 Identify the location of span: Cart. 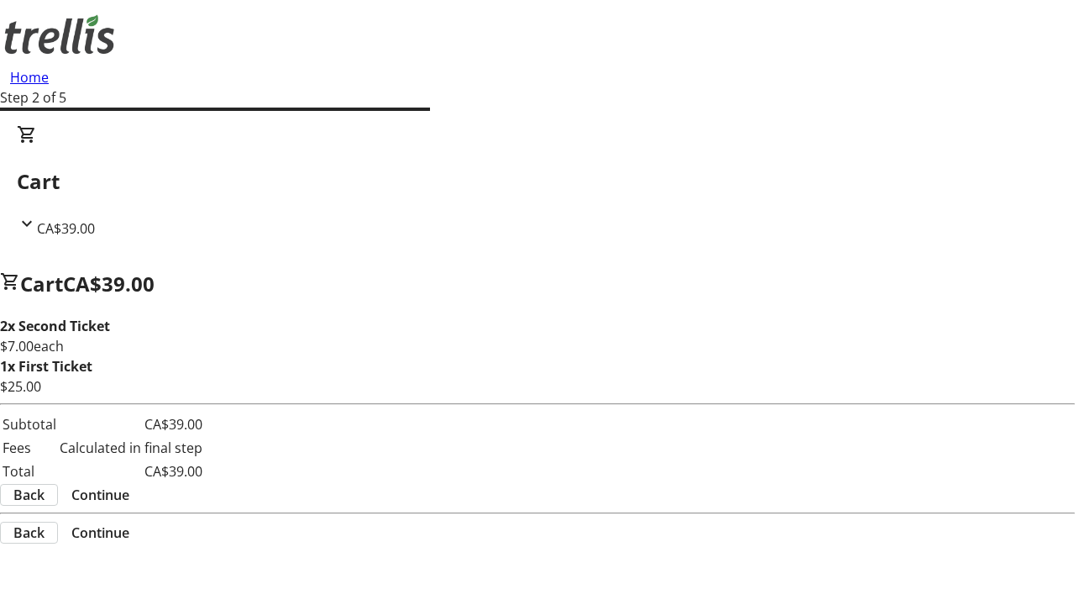
(41, 283).